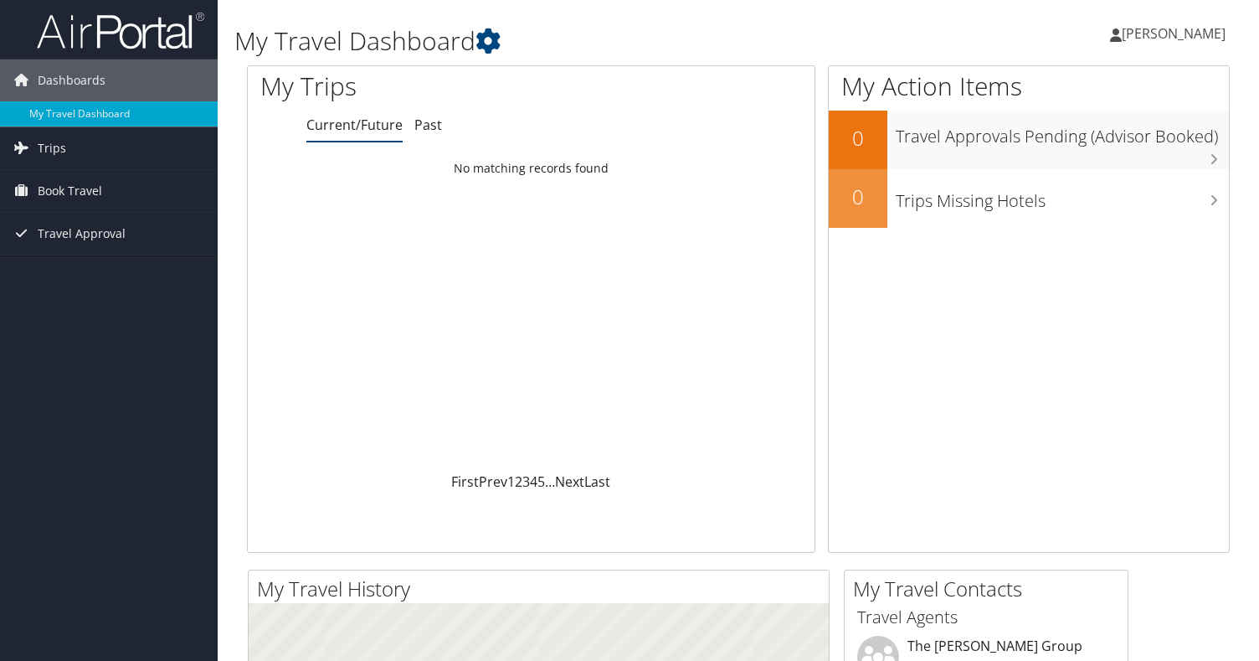 Image resolution: width=1259 pixels, height=661 pixels. What do you see at coordinates (493, 481) in the screenshot?
I see `a: Prev` at bounding box center [493, 481].